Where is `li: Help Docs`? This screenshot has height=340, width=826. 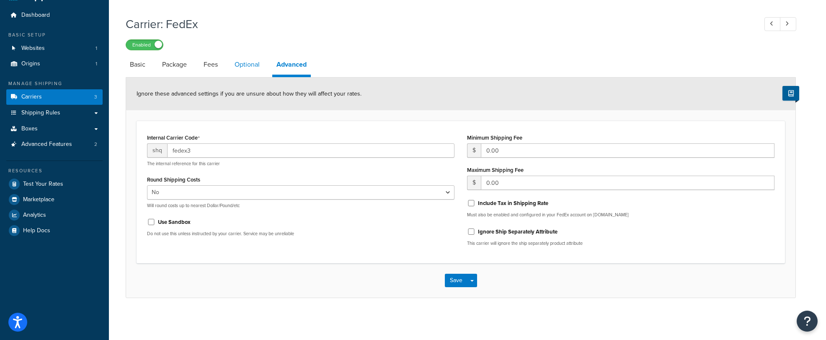
li: Help Docs is located at coordinates (54, 230).